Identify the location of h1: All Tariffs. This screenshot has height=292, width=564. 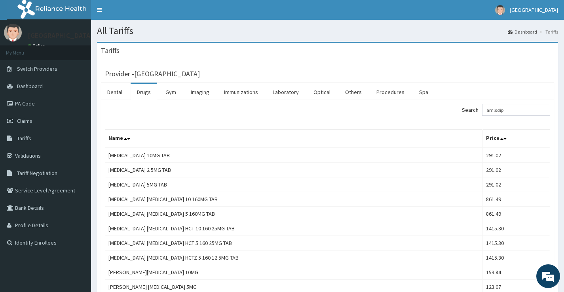
(327, 31).